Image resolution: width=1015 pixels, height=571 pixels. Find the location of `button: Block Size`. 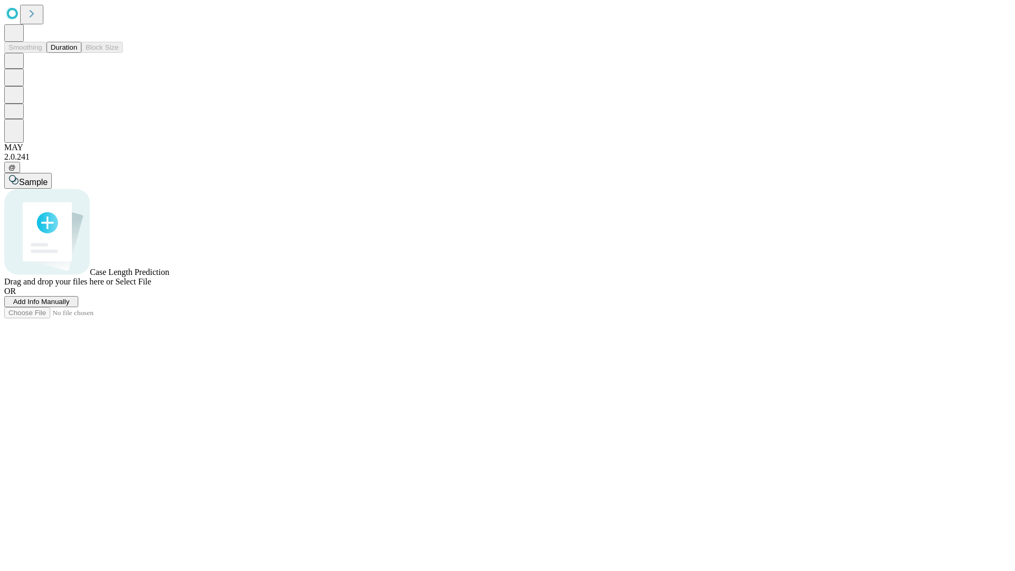

button: Block Size is located at coordinates (102, 47).